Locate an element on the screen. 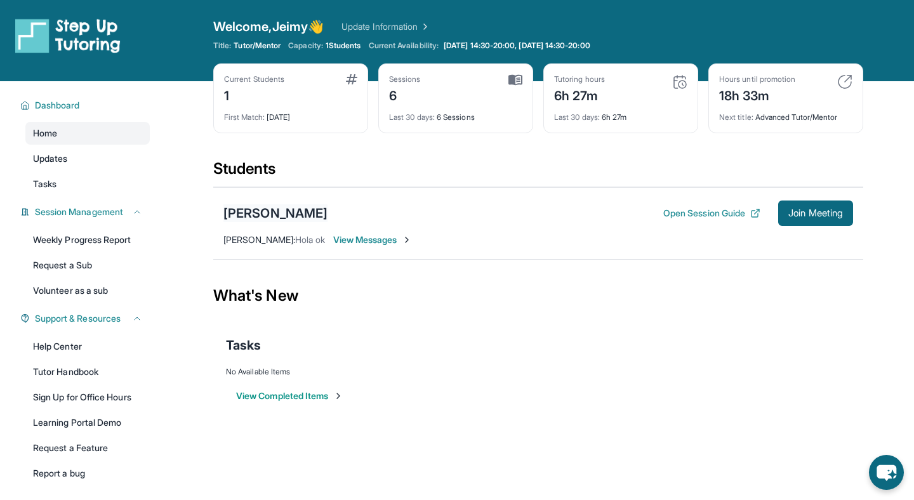 The height and width of the screenshot is (500, 914). div: Current Students is located at coordinates (254, 79).